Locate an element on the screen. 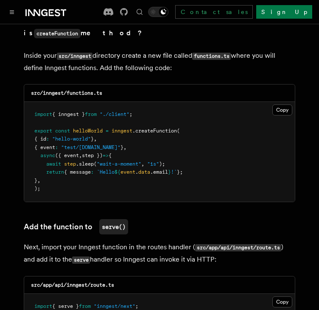  strong: Learn more: What is method? is located at coordinates (97, 27).